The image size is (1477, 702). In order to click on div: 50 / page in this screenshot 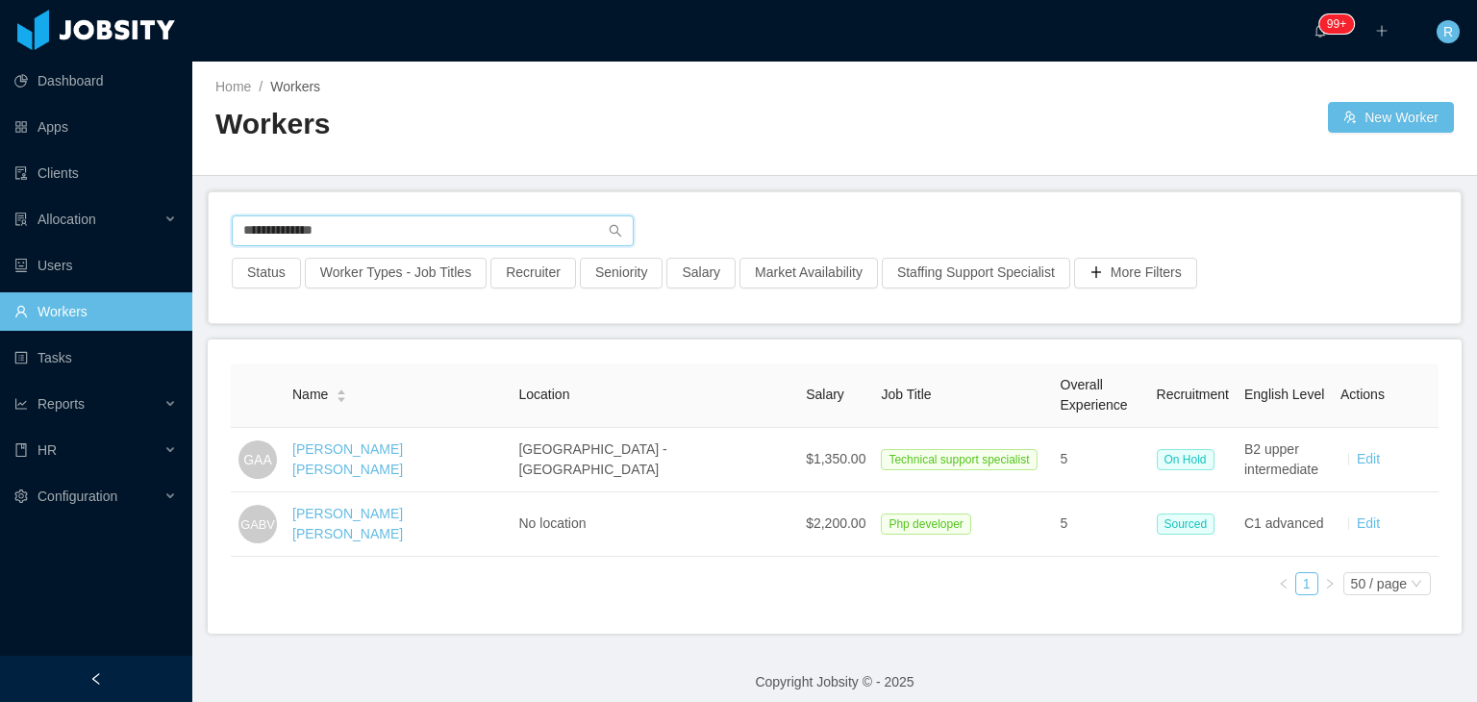, I will do `click(1379, 584)`.